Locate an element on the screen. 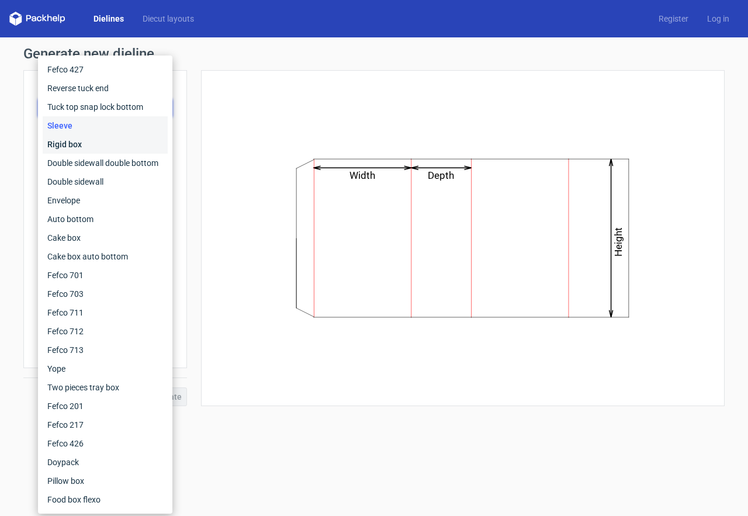  div: Food box flexo is located at coordinates (105, 500).